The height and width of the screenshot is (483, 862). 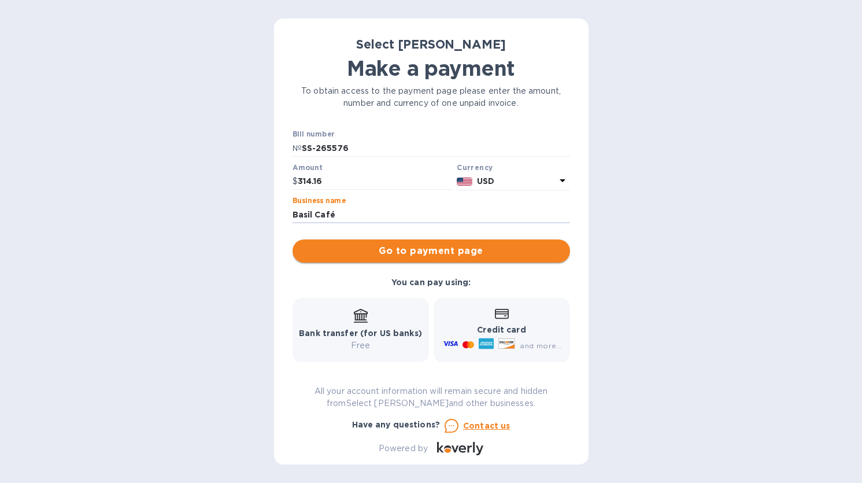 I want to click on input: Enter business name, so click(x=431, y=214).